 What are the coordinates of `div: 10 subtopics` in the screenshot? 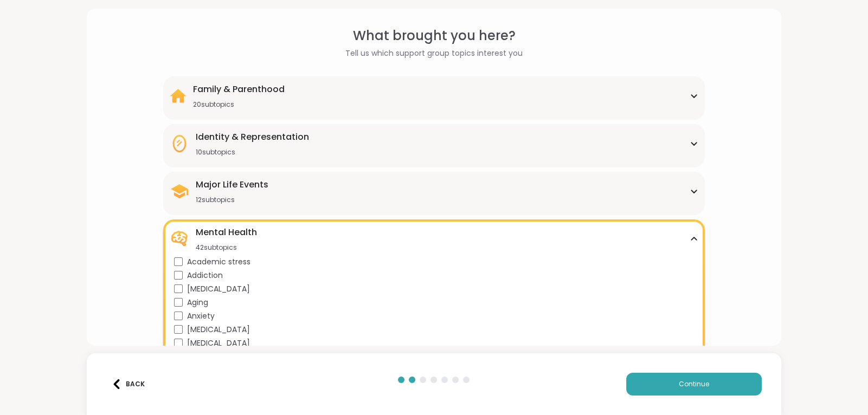 It's located at (252, 152).